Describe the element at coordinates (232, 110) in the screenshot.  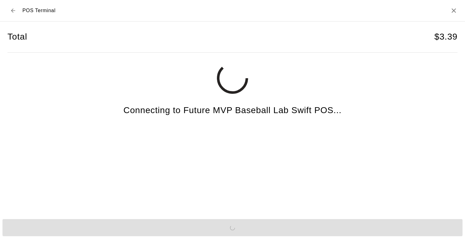
I see `h4: Connecting to Future MVP Baseball Lab Swift POS...` at that location.